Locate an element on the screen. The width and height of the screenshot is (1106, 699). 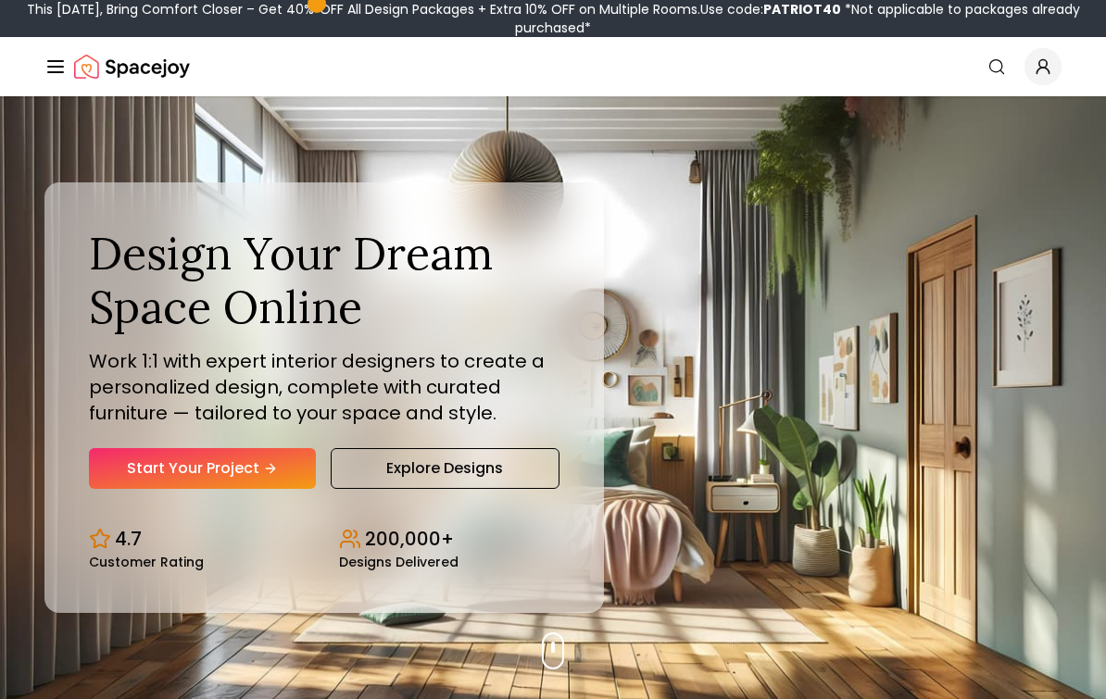
p: Work 1:1 with expert interior designers to create a personalized design, complete with curated fu... is located at coordinates (324, 387).